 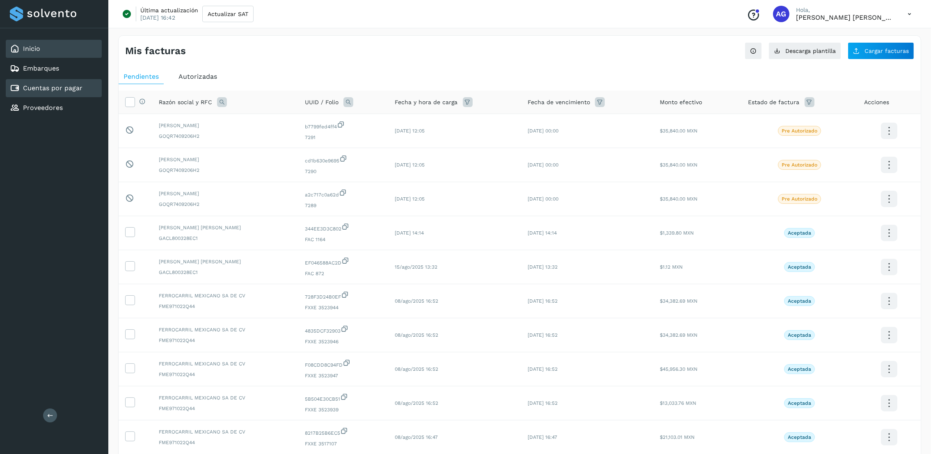 What do you see at coordinates (343, 296) in the screenshot?
I see `span: 728F3D24B0EF` at bounding box center [343, 296].